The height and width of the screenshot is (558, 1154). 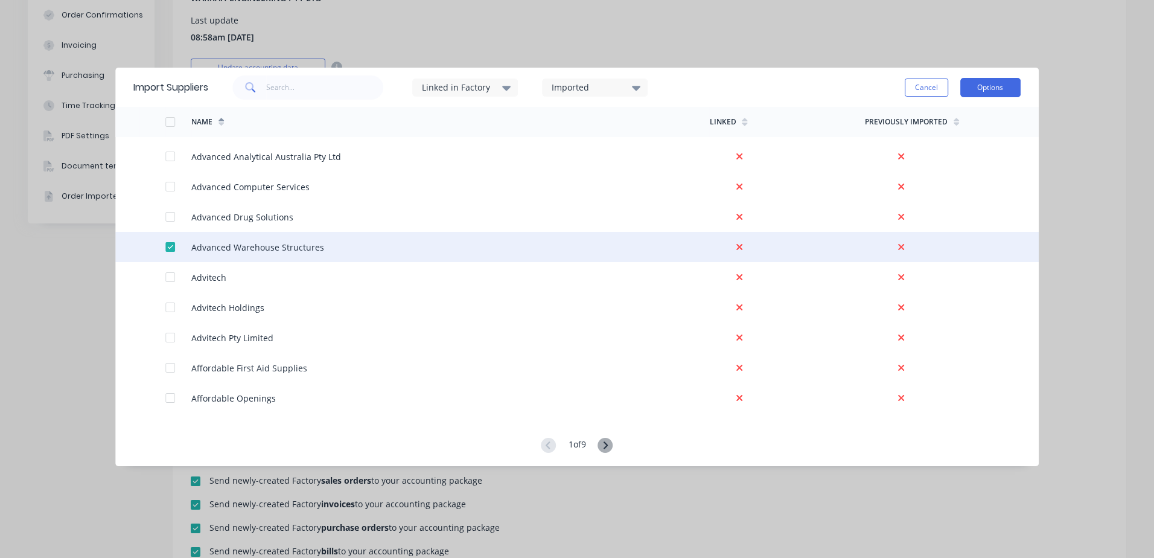 I want to click on div: Advitech Holdings, so click(x=227, y=307).